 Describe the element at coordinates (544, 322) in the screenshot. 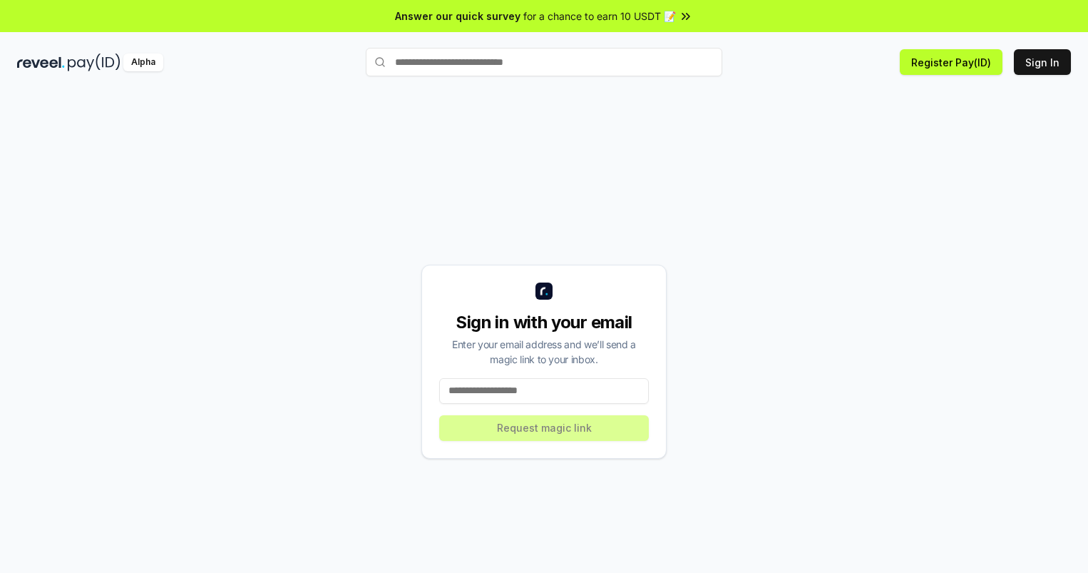

I see `div: Sign in with your email` at that location.